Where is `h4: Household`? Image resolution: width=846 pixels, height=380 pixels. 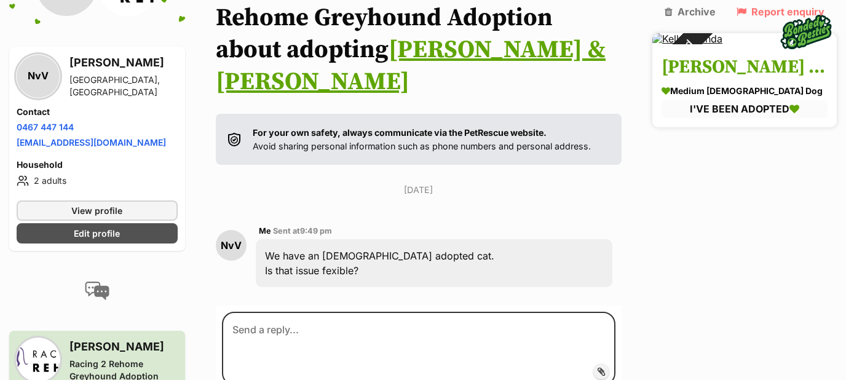
h4: Household is located at coordinates (97, 164).